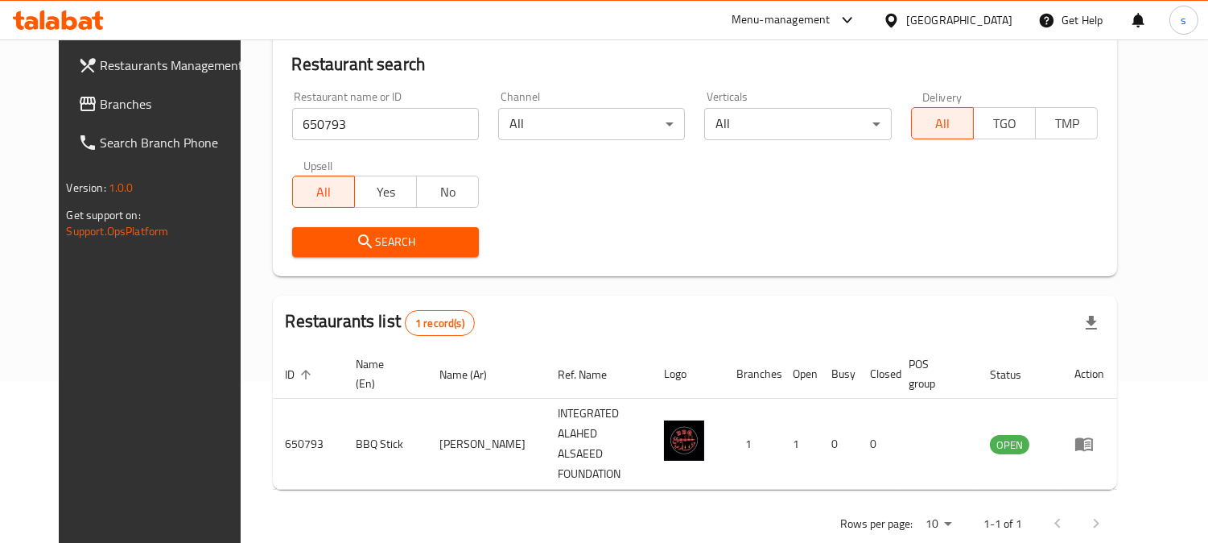 This screenshot has height=543, width=1208. I want to click on span: Restaurants Management, so click(174, 65).